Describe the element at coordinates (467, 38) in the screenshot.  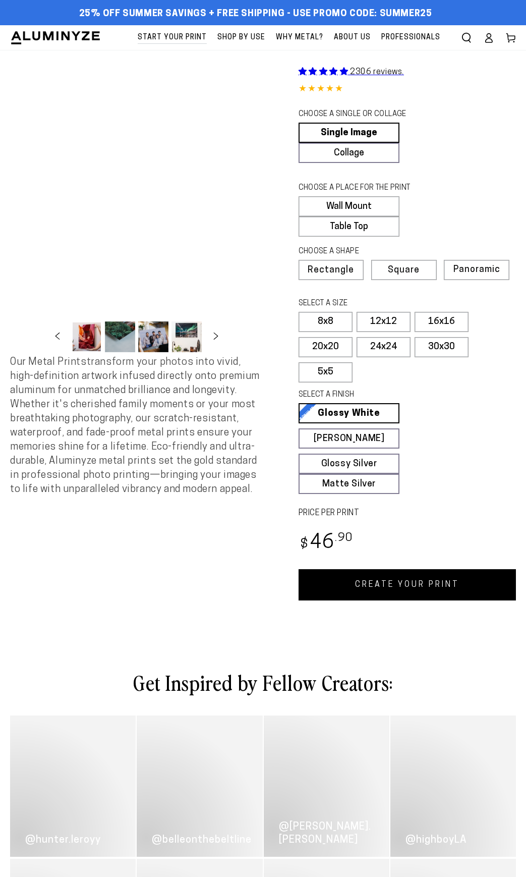
I see `summary: Search our site` at that location.